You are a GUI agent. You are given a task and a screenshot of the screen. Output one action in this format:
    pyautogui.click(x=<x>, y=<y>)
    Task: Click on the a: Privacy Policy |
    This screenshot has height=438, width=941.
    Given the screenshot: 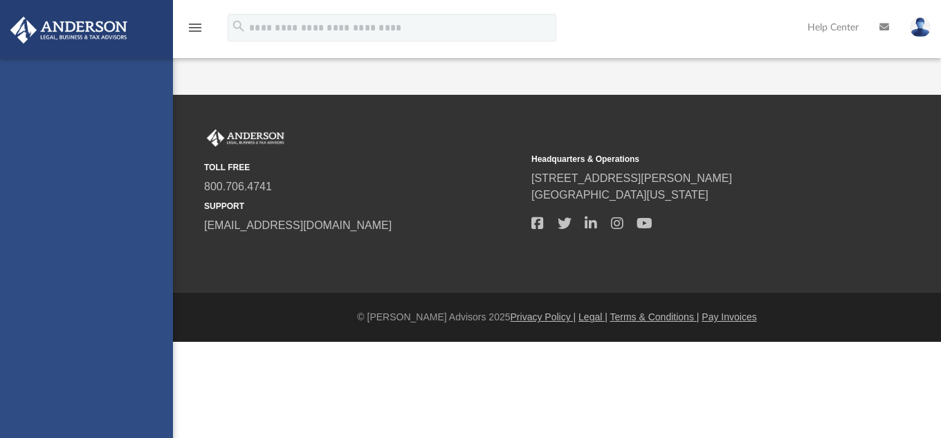 What is the action you would take?
    pyautogui.click(x=543, y=317)
    